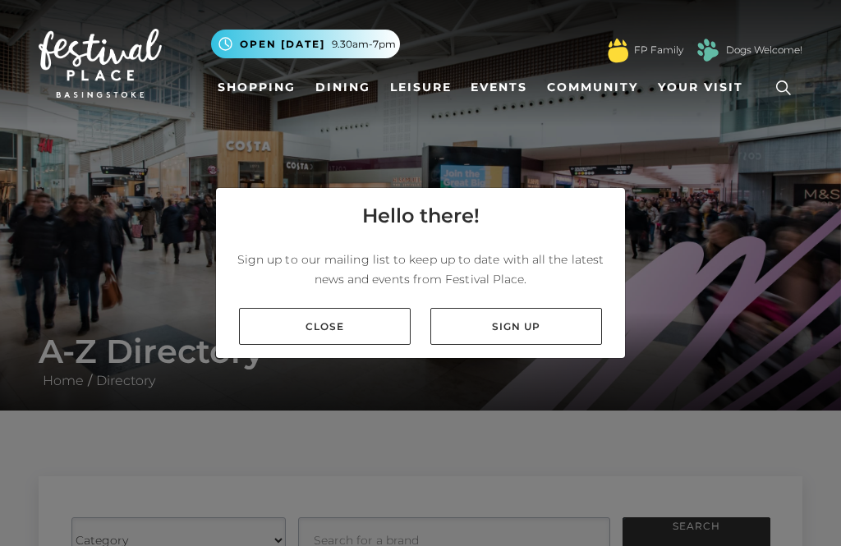 The height and width of the screenshot is (546, 841). Describe the element at coordinates (592, 87) in the screenshot. I see `a: Community` at that location.